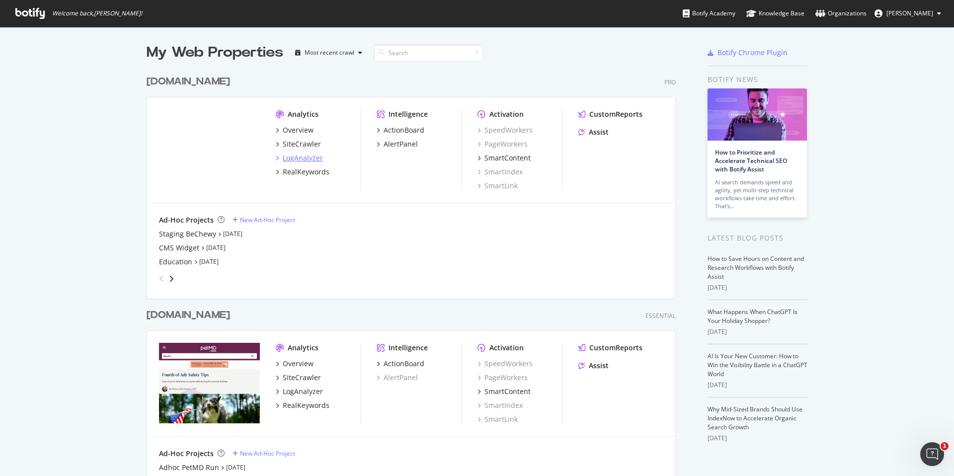 This screenshot has height=476, width=954. I want to click on div: CustomReports, so click(615, 348).